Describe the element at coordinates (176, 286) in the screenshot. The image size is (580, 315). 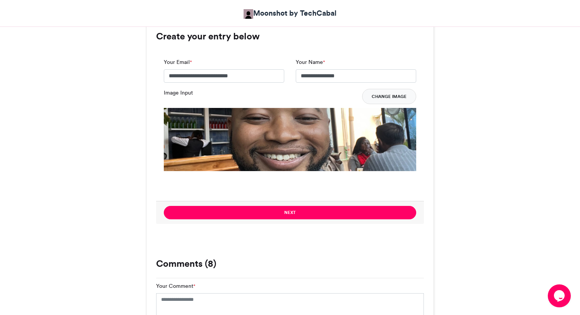
I see `label: Your Comment` at that location.